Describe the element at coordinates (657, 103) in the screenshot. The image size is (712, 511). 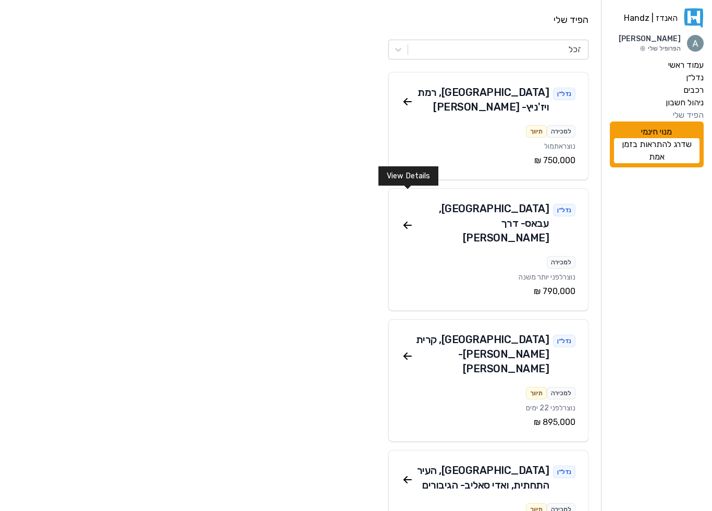
I see `a: ניהול חשבון` at that location.